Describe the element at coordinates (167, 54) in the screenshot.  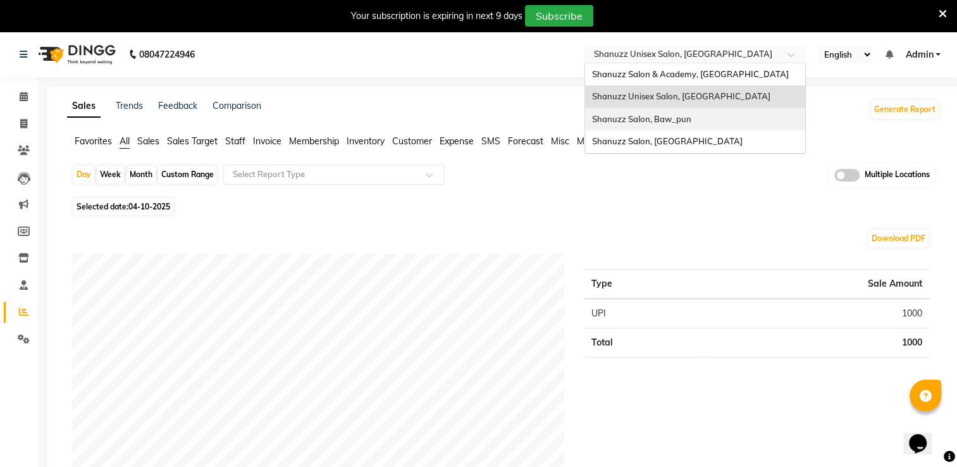
I see `b: 08047224946` at that location.